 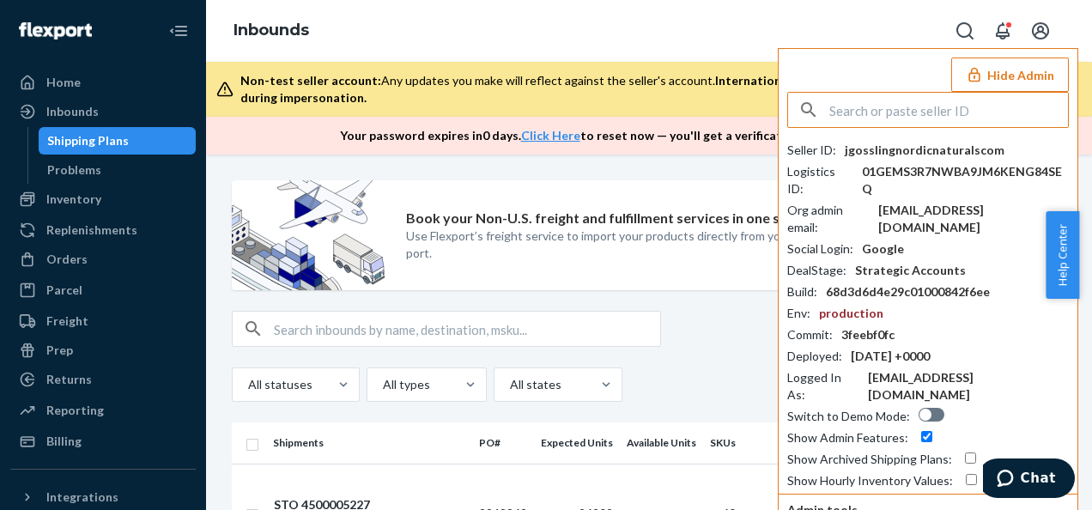 I want to click on div: Returns, so click(x=69, y=379).